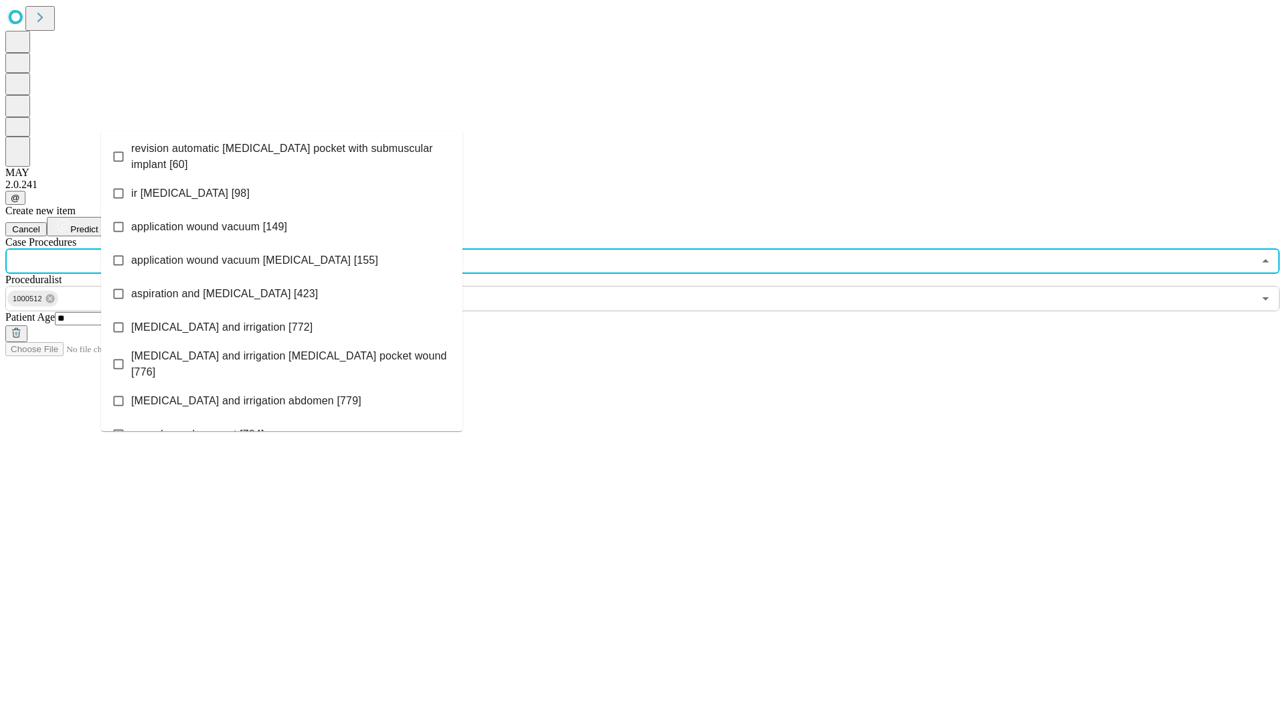 This screenshot has height=723, width=1285. Describe the element at coordinates (40, 210) in the screenshot. I see `span: Create new item` at that location.